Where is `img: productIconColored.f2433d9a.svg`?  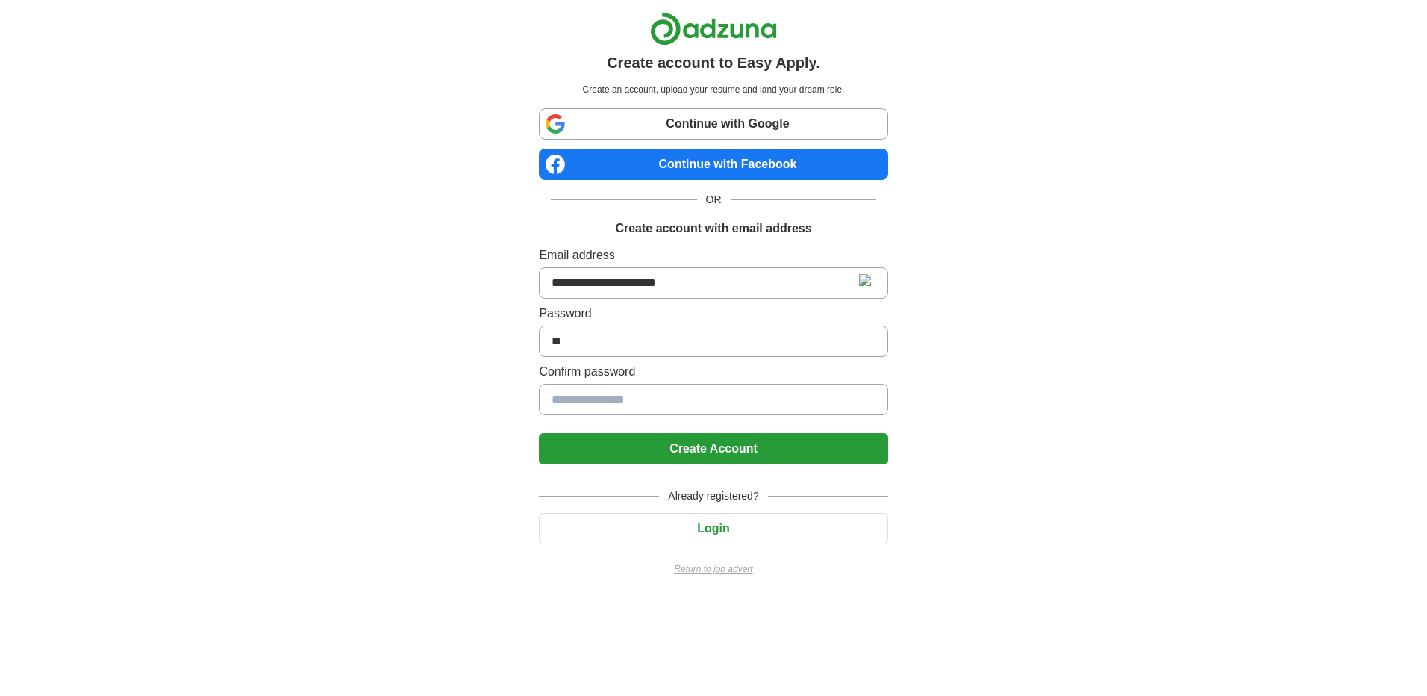 img: productIconColored.f2433d9a.svg is located at coordinates (868, 283).